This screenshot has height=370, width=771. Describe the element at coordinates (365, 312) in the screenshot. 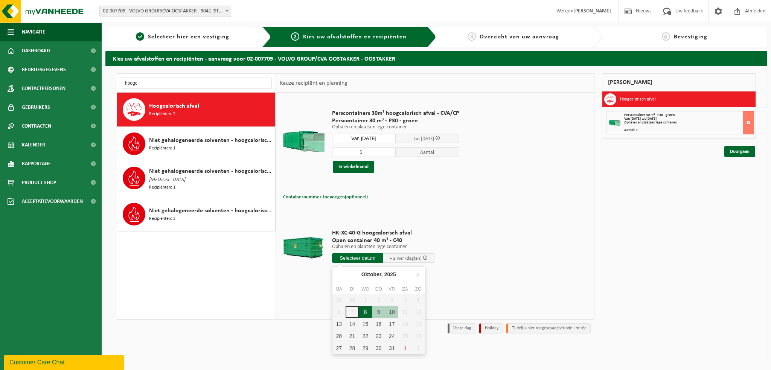

I see `div: 8` at that location.